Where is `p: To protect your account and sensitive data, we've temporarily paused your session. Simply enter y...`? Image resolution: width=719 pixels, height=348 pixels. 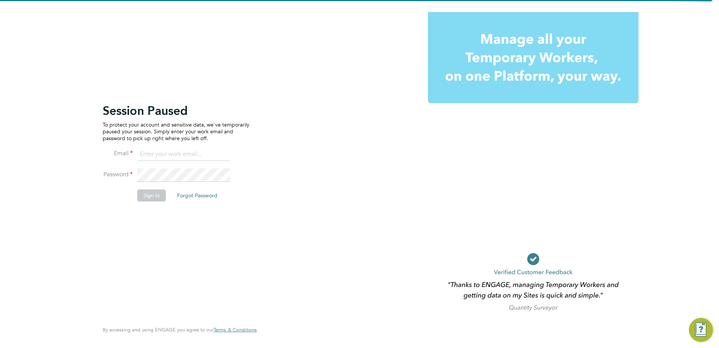 p: To protect your account and sensitive data, we've temporarily paused your session. Simply enter y... is located at coordinates (176, 131).